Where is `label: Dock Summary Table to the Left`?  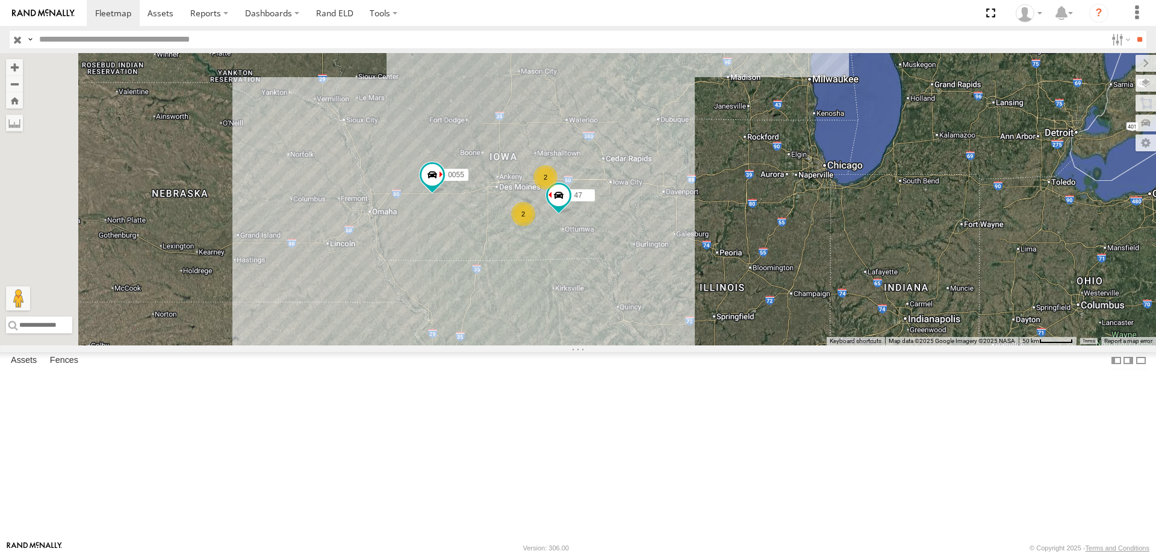
label: Dock Summary Table to the Left is located at coordinates (1117, 360).